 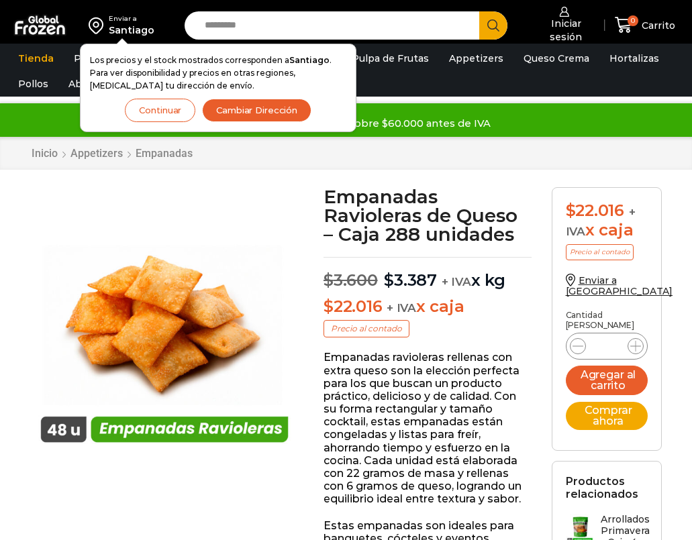 What do you see at coordinates (256, 110) in the screenshot?
I see `button: Cambiar Dirección` at bounding box center [256, 110].